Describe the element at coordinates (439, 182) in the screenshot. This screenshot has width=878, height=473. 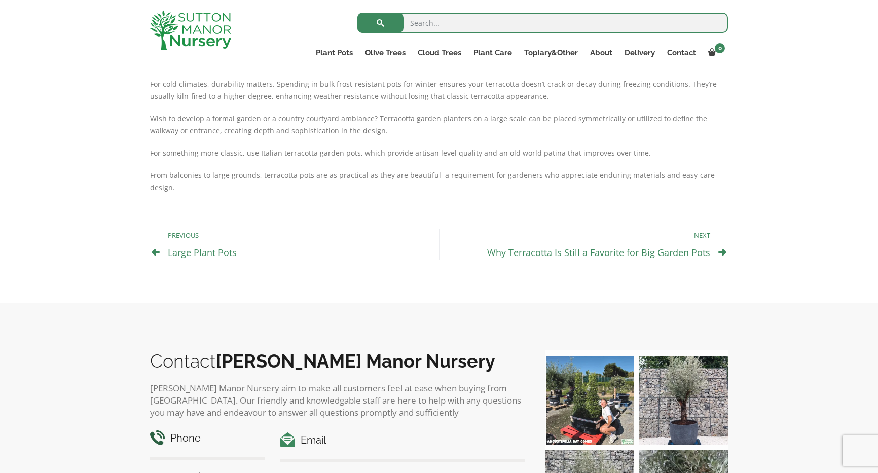
I see `p: From balconies to large grounds, terracotta pots are as practical as they are beautiful a require...` at that location.